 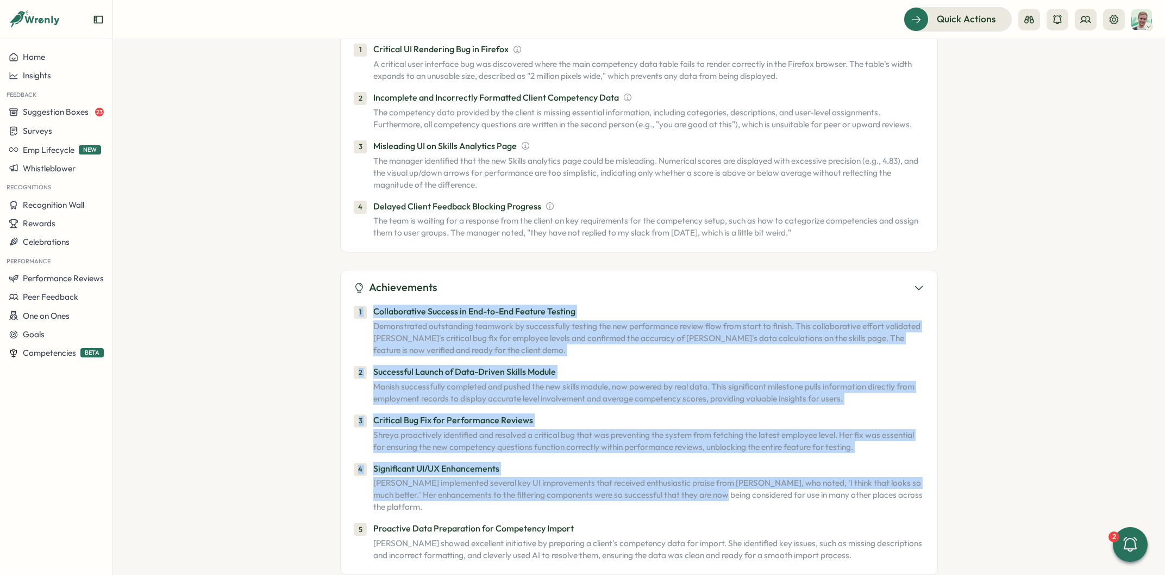 I want to click on span: Performance Reviews, so click(x=63, y=278).